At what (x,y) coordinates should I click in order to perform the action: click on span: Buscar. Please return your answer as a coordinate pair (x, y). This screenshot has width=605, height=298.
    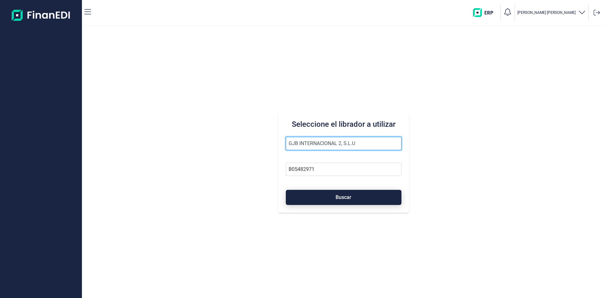
    Looking at the image, I should click on (343, 197).